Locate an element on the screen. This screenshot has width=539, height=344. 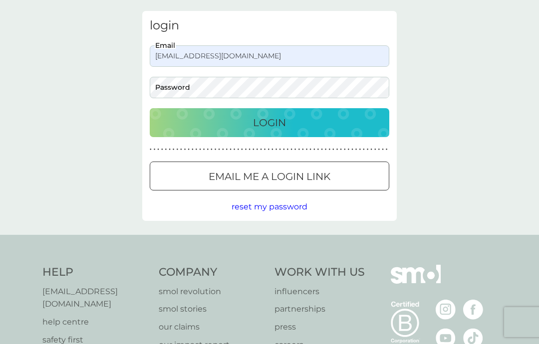
h3: login is located at coordinates (269, 25).